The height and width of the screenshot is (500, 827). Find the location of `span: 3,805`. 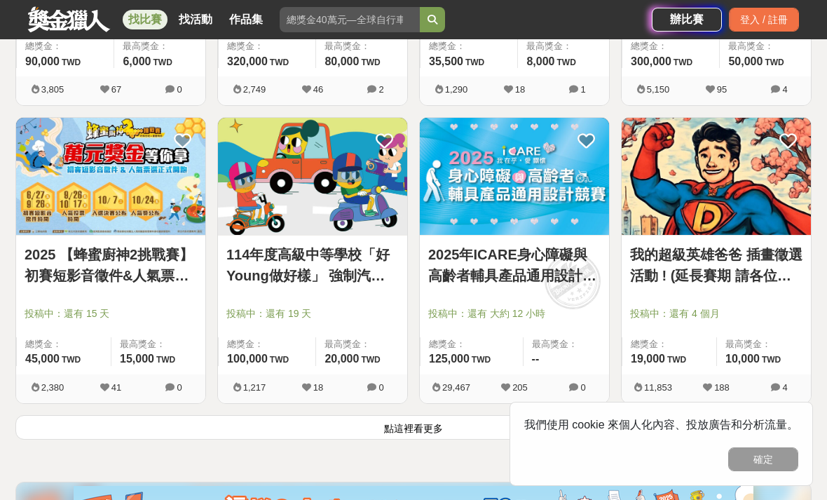

span: 3,805 is located at coordinates (53, 89).